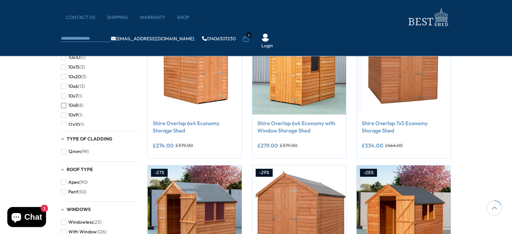  Describe the element at coordinates (163, 146) in the screenshot. I see `ins: £274.00` at that location.